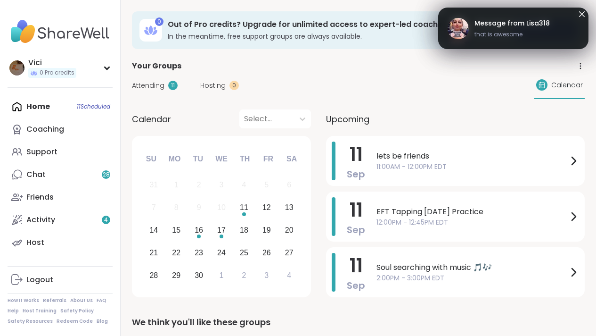  I want to click on div: Not available Wednesday, September 3rd, 2025, so click(222, 185).